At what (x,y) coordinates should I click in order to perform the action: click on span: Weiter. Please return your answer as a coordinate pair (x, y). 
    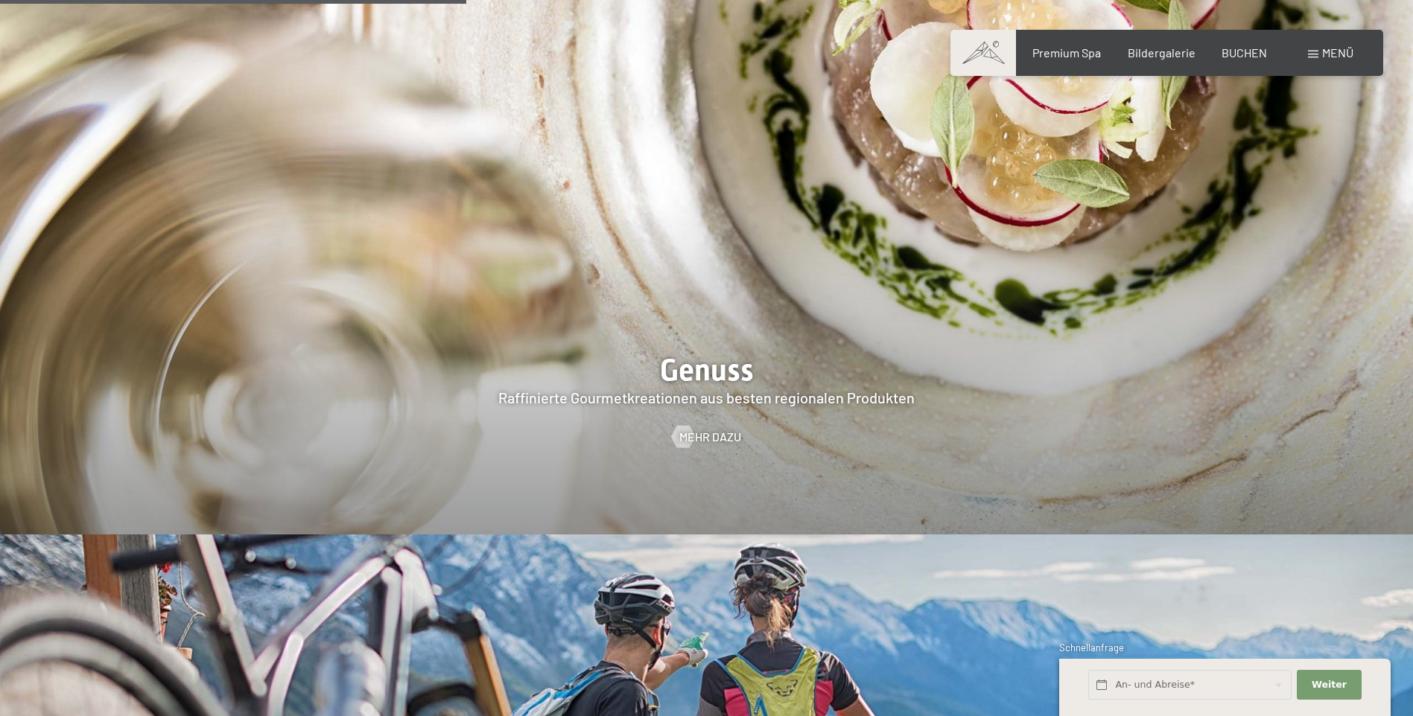
    Looking at the image, I should click on (1329, 685).